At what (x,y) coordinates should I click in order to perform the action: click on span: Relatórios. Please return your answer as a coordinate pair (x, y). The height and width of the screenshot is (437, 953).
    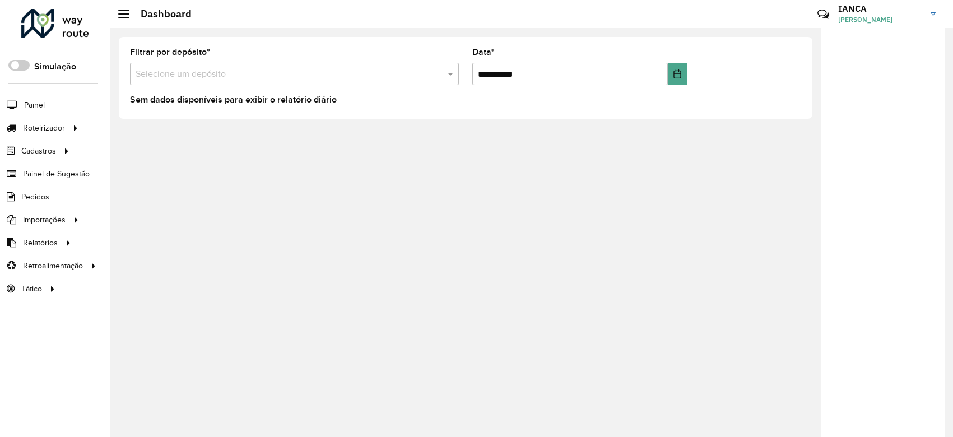
    Looking at the image, I should click on (40, 243).